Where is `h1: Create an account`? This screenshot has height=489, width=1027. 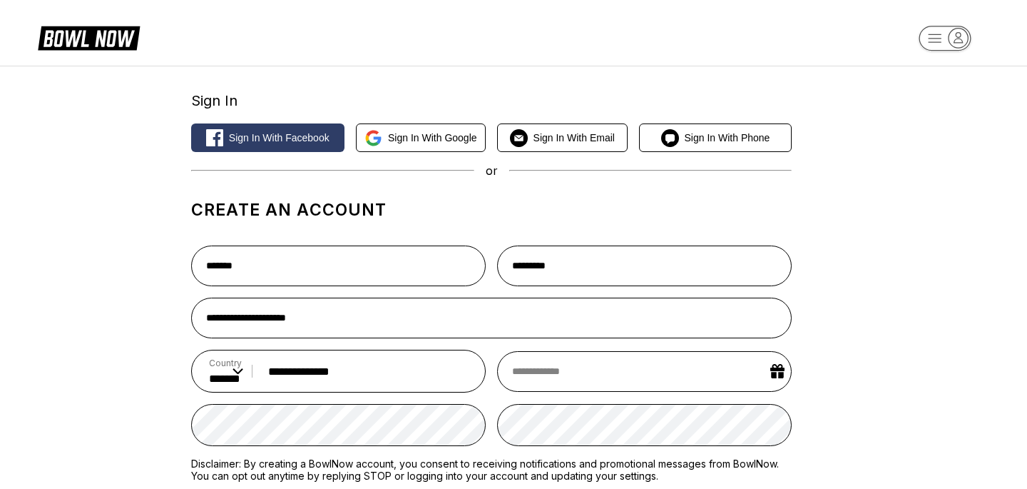 h1: Create an account is located at coordinates (491, 210).